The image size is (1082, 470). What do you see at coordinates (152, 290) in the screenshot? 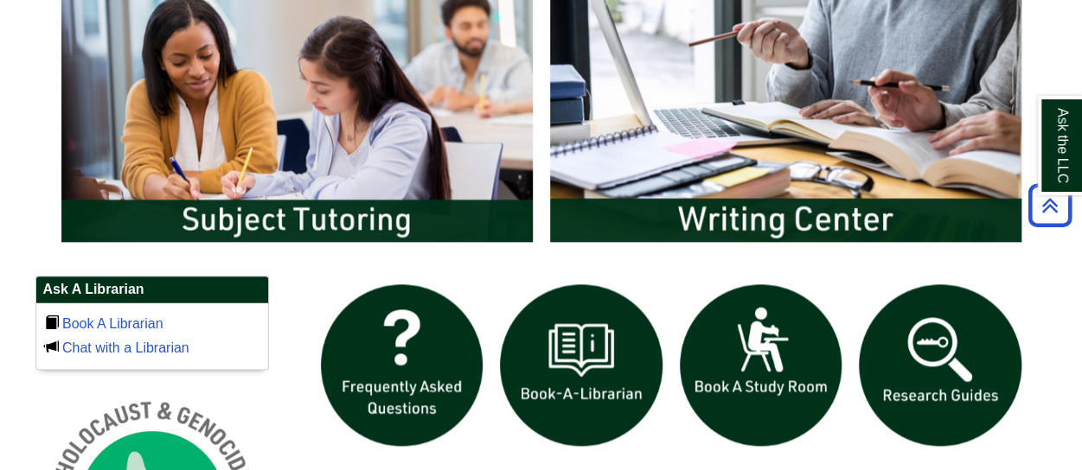
I see `h2: Ask A Librarian` at bounding box center [152, 290].